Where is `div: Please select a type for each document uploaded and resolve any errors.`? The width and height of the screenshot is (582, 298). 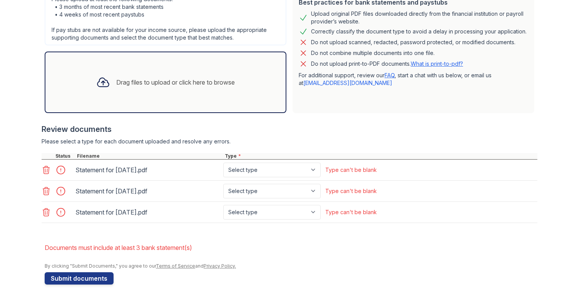 div: Please select a type for each document uploaded and resolve any errors. is located at coordinates (289, 142).